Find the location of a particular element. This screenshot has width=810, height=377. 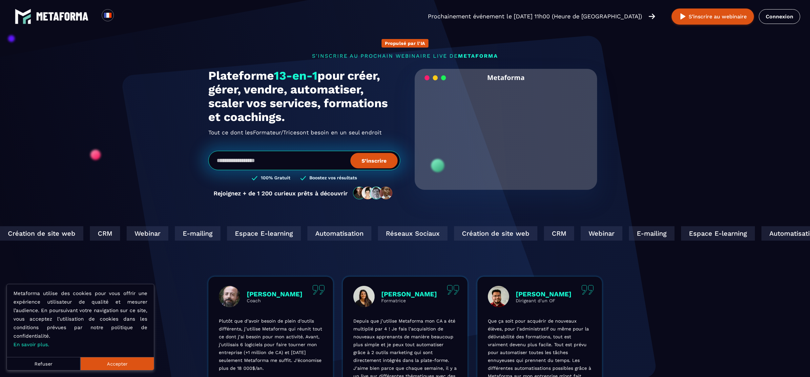

button: Refuser is located at coordinates (44, 364).